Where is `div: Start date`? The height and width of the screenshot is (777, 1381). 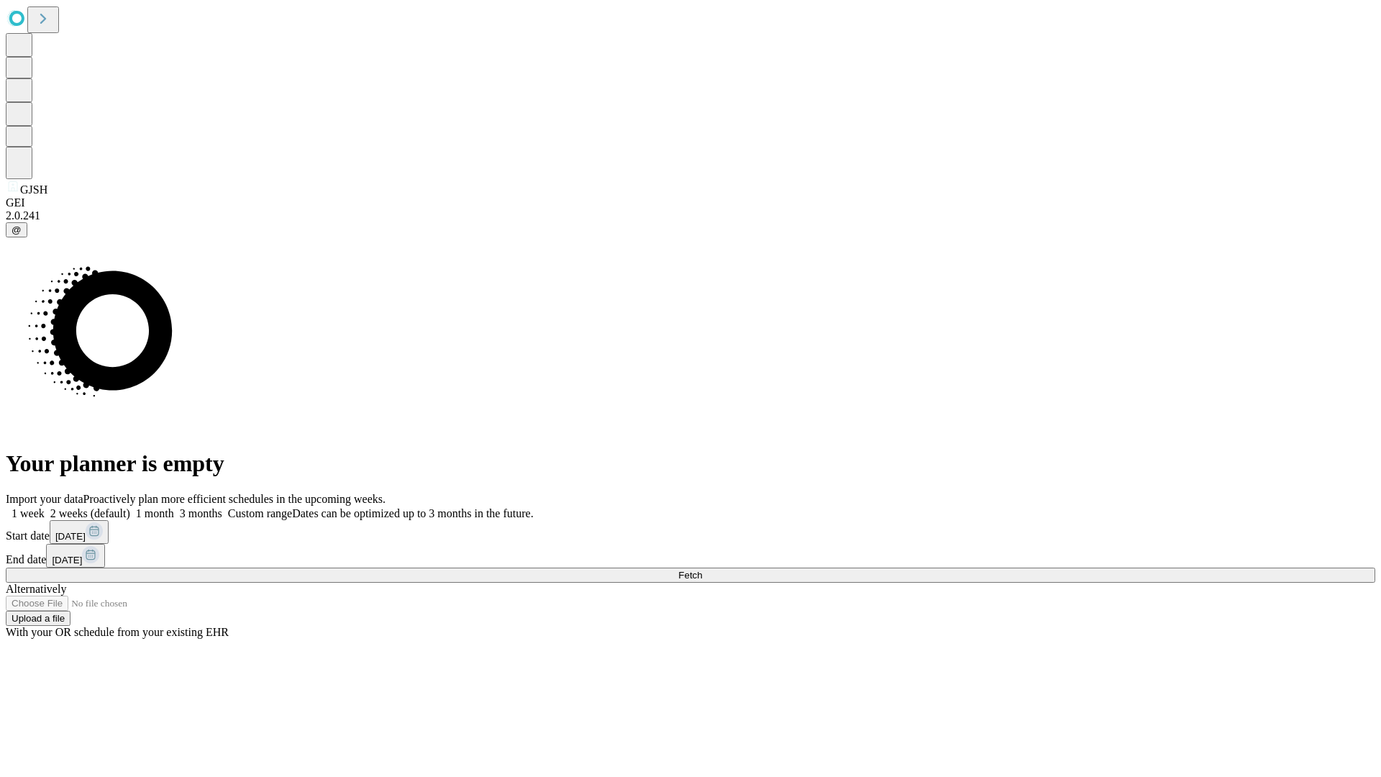 div: Start date is located at coordinates (691, 532).